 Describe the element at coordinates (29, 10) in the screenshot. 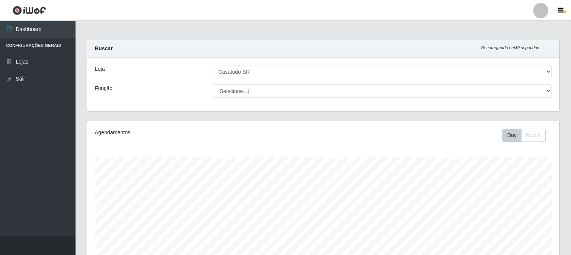

I see `img: CoreUI Logo` at that location.